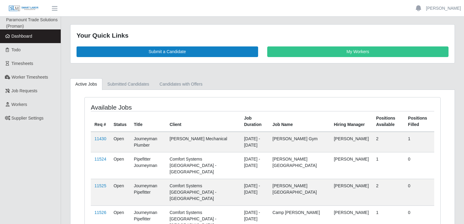 This screenshot has width=464, height=224. I want to click on td: Journeyman Pipefitter, so click(148, 192).